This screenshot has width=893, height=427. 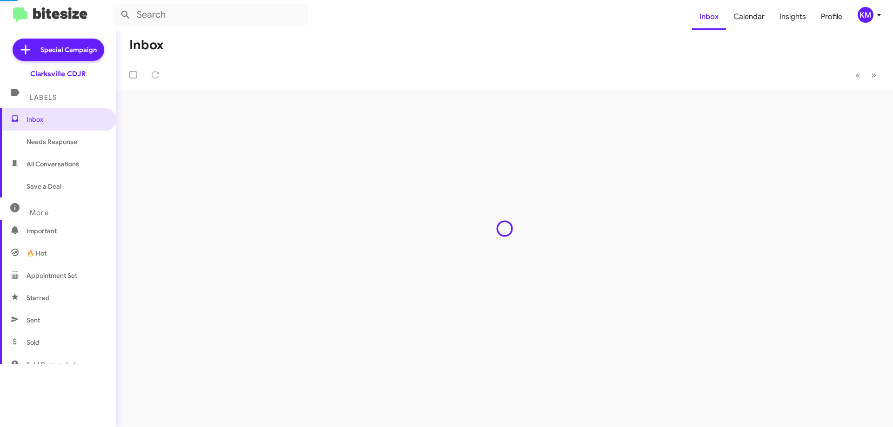 I want to click on span: Needs Response, so click(x=66, y=142).